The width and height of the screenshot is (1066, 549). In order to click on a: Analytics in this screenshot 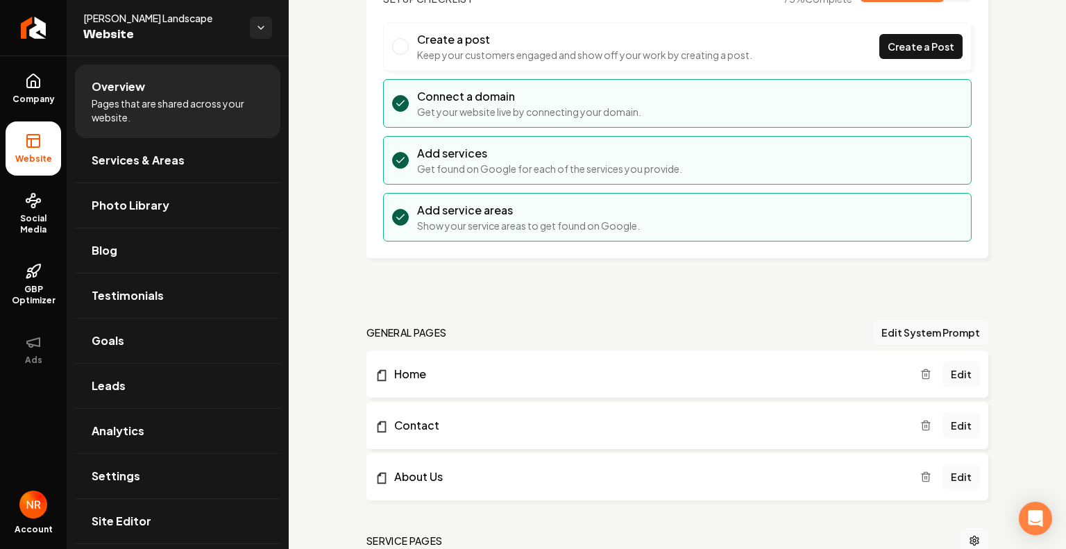, I will do `click(178, 431)`.